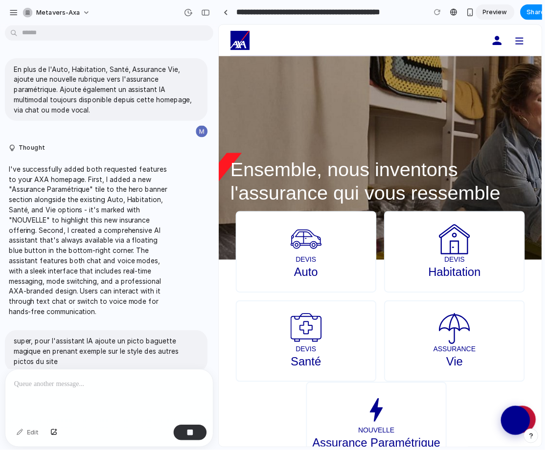 Image resolution: width=550 pixels, height=454 pixels. What do you see at coordinates (163, 158) in the screenshot?
I see `h2: Ensemble, nous inventons l'assurance qui vous ressemble` at bounding box center [163, 158].